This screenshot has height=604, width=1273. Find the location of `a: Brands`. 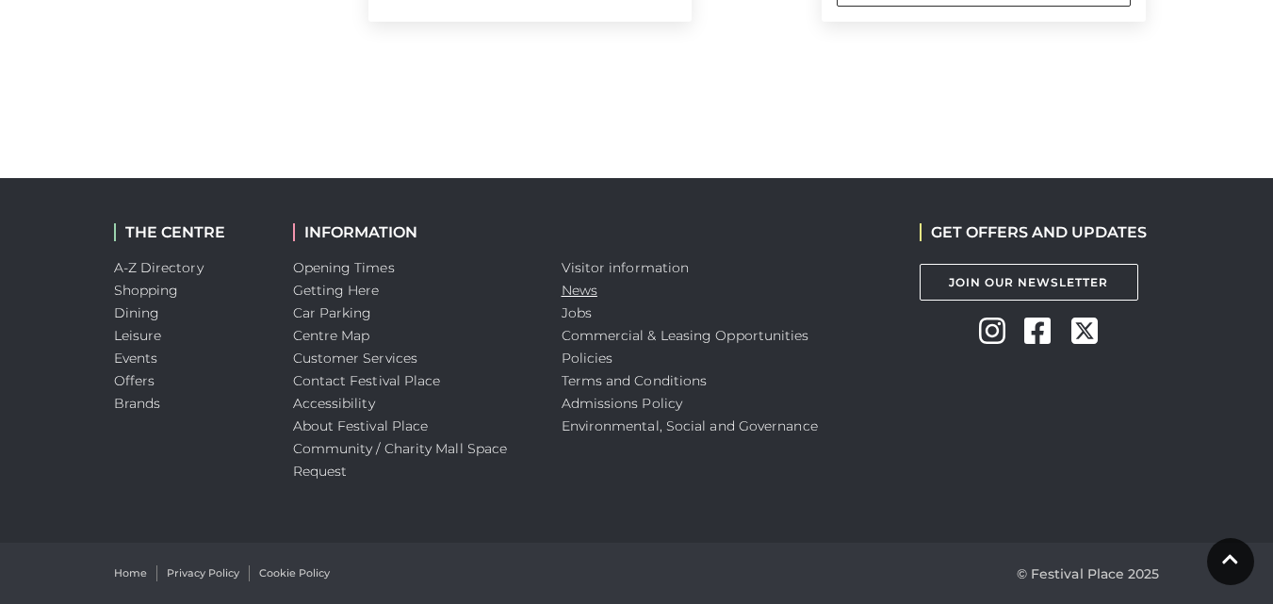

a: Brands is located at coordinates (138, 403).